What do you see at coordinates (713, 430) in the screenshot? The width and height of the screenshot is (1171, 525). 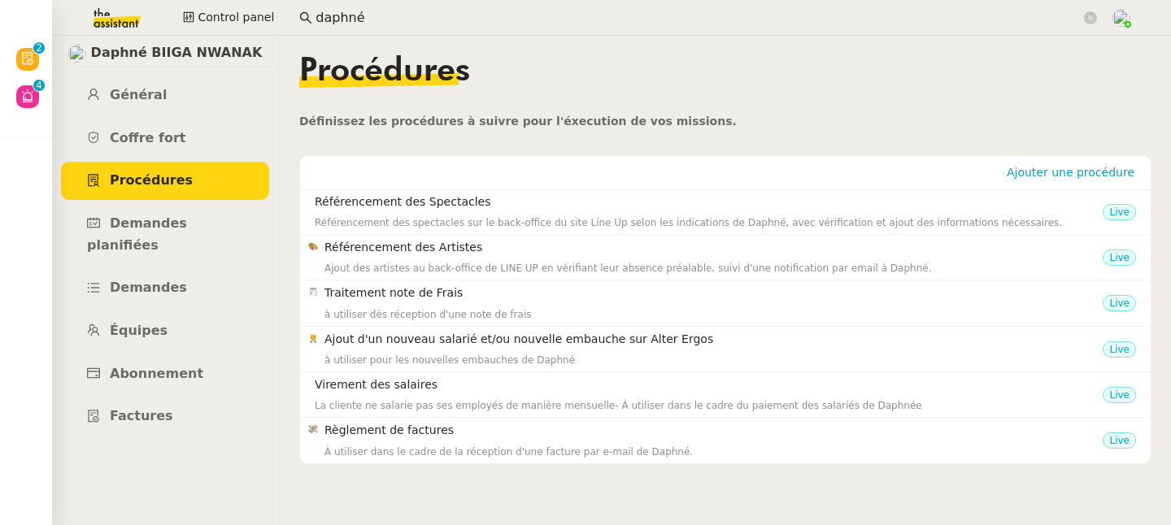 I see `h4: Règlement de factures` at bounding box center [713, 430].